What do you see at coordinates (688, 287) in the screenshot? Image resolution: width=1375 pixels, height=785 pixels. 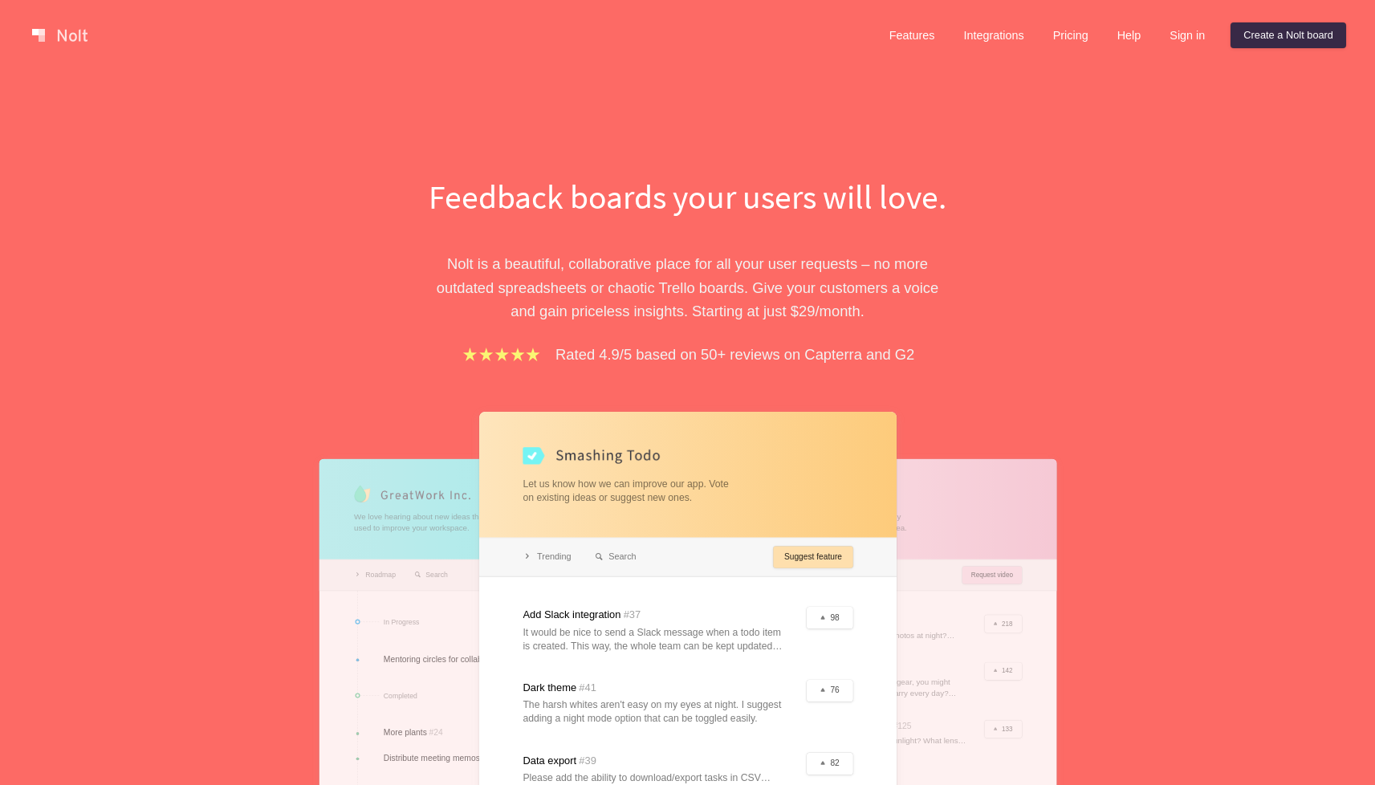 I see `p: Nolt is a beautiful, collaborative place for all your user requests – no more outdated spreadshee...` at bounding box center [688, 287].